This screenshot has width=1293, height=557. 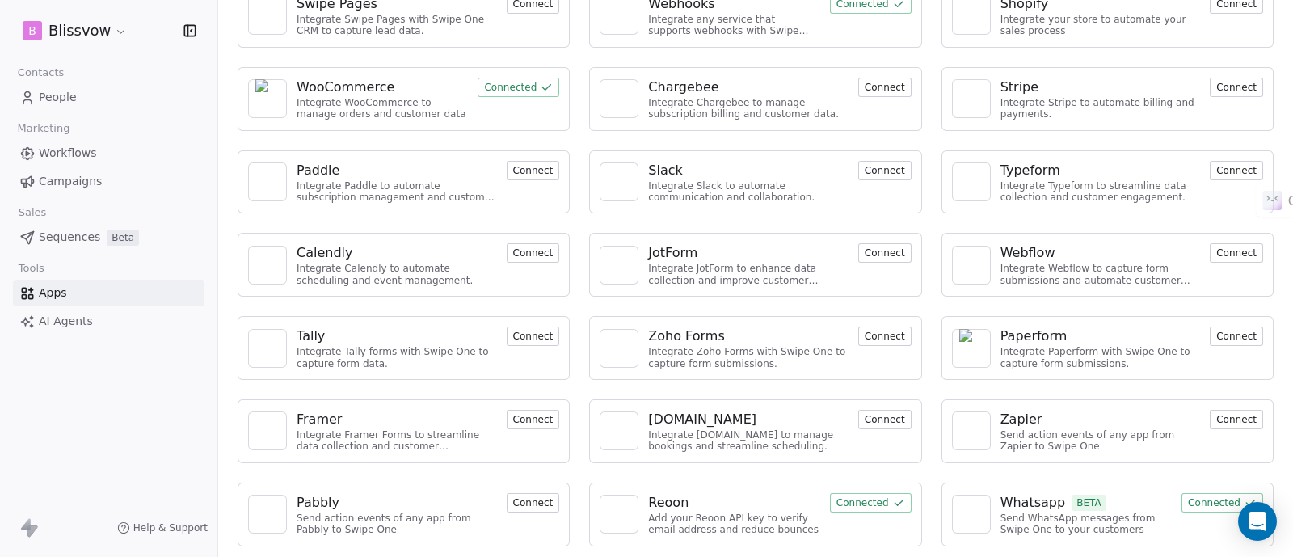 What do you see at coordinates (65, 321) in the screenshot?
I see `span: AI Agents` at bounding box center [65, 321].